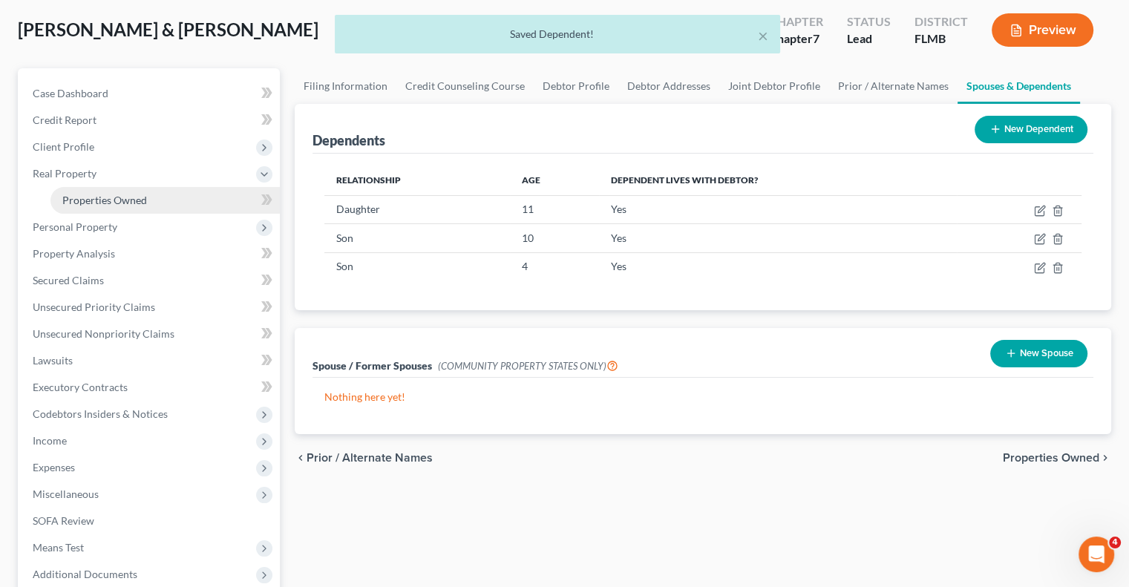 This screenshot has width=1129, height=587. Describe the element at coordinates (1115, 543) in the screenshot. I see `span: 4` at that location.